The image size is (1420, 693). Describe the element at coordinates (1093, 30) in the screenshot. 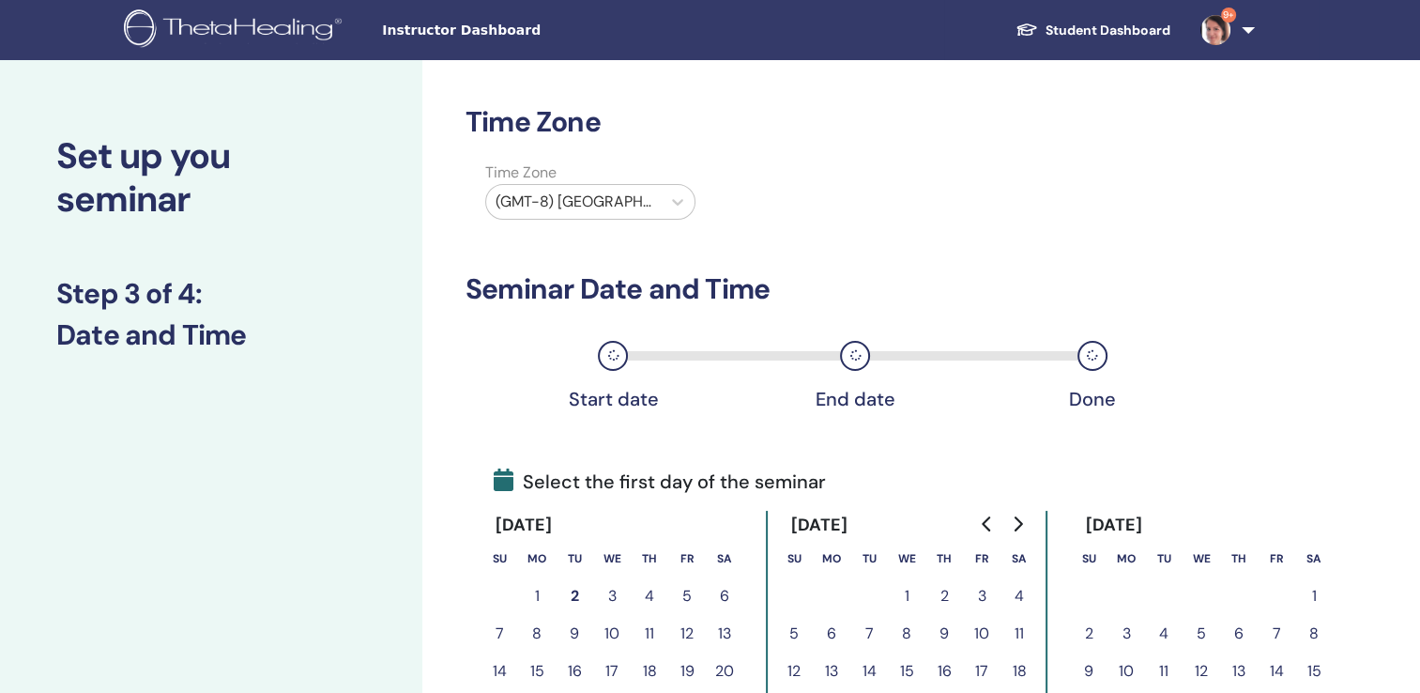

I see `a: Student Dashboard` at that location.